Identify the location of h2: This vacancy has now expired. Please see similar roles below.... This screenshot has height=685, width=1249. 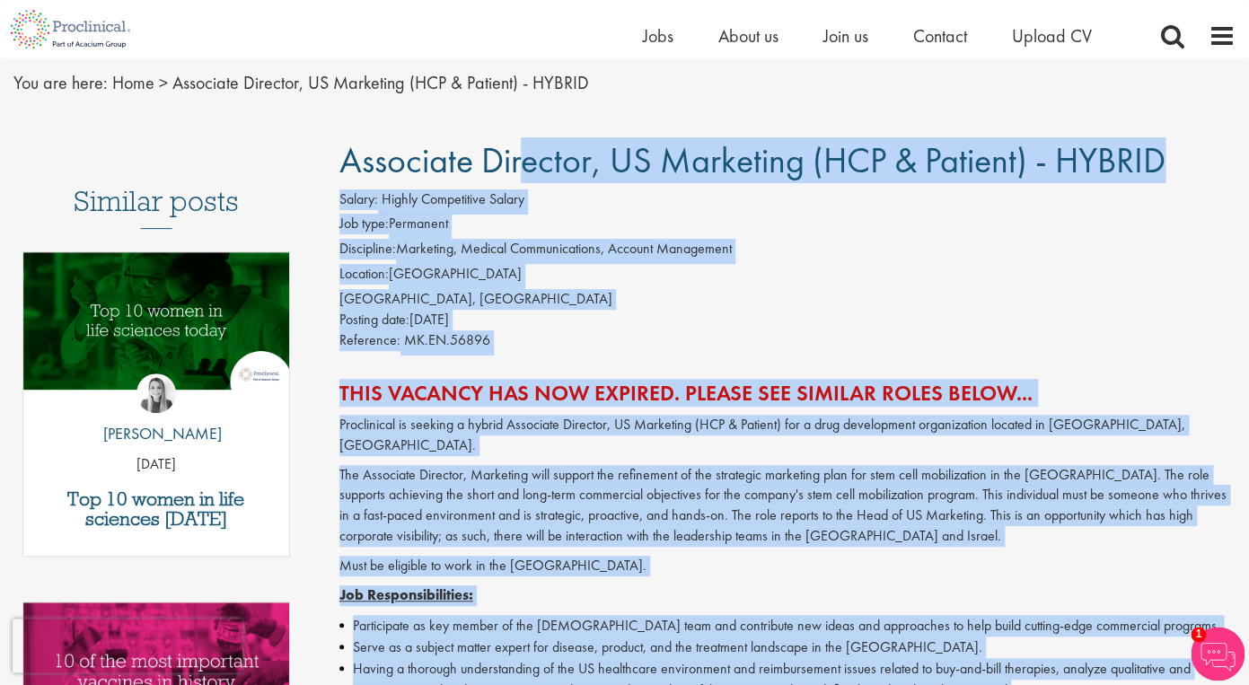
(787, 393).